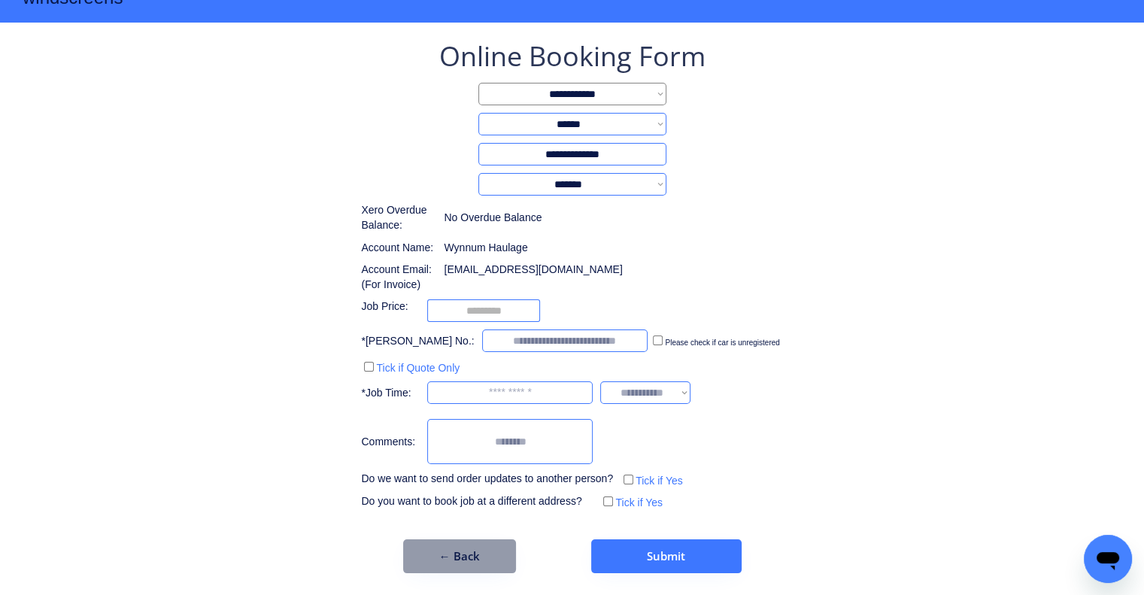 The width and height of the screenshot is (1144, 595). Describe the element at coordinates (572, 56) in the screenshot. I see `div: Online Booking Form` at that location.